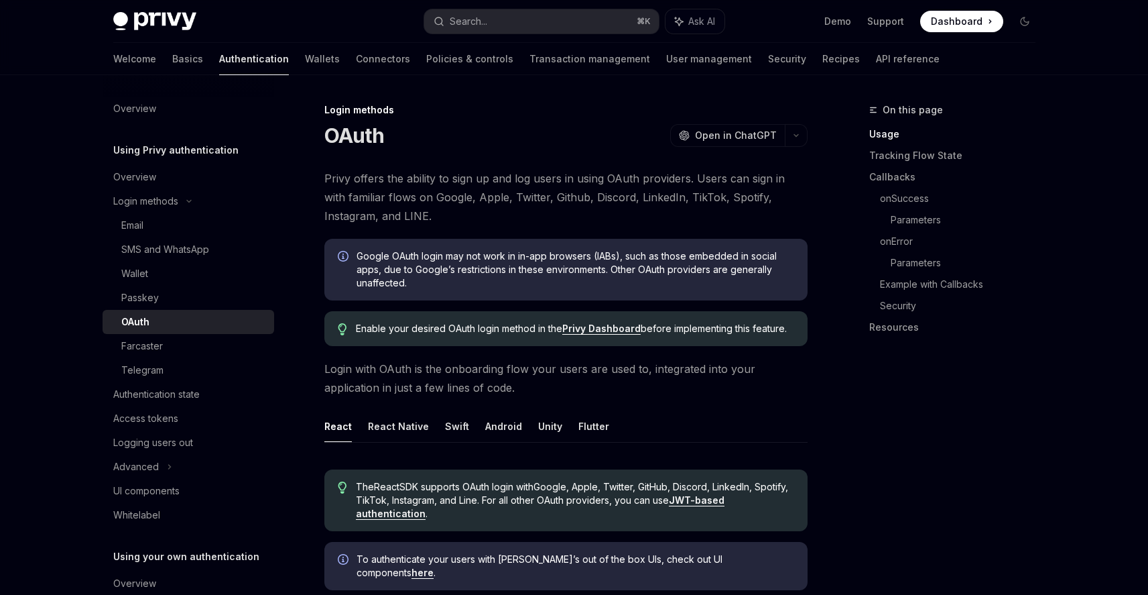 Image resolution: width=1148 pixels, height=595 pixels. I want to click on a: Telegram, so click(188, 370).